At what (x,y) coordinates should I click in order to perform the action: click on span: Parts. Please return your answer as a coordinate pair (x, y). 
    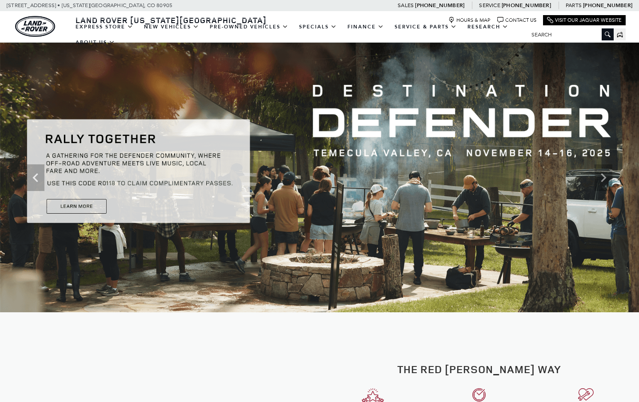
    Looking at the image, I should click on (573, 5).